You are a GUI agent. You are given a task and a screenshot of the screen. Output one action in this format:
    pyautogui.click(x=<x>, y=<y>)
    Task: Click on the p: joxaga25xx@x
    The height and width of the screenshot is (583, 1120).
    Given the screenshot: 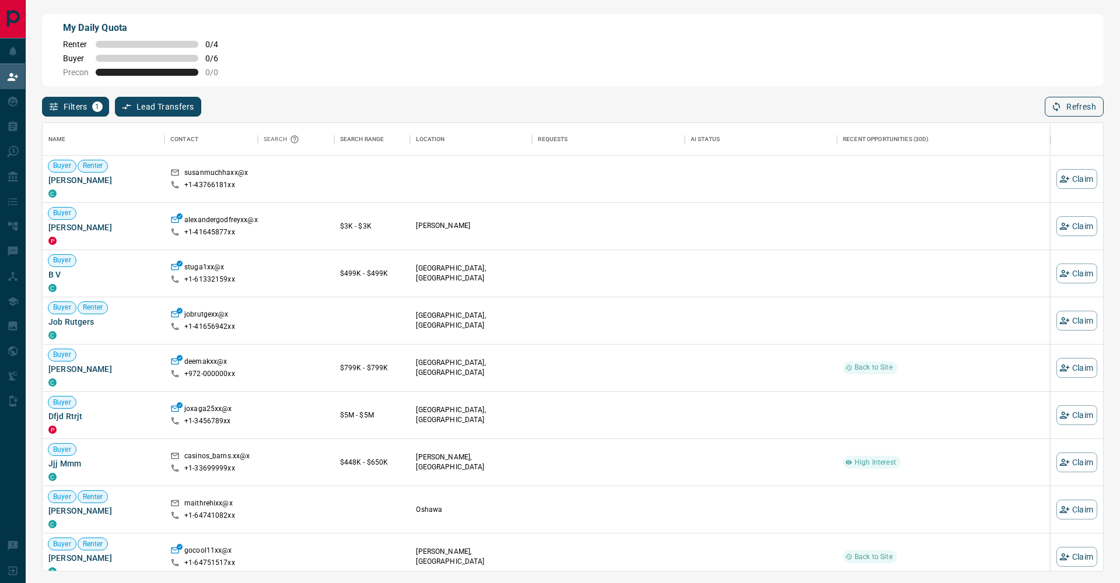 What is the action you would take?
    pyautogui.click(x=208, y=410)
    